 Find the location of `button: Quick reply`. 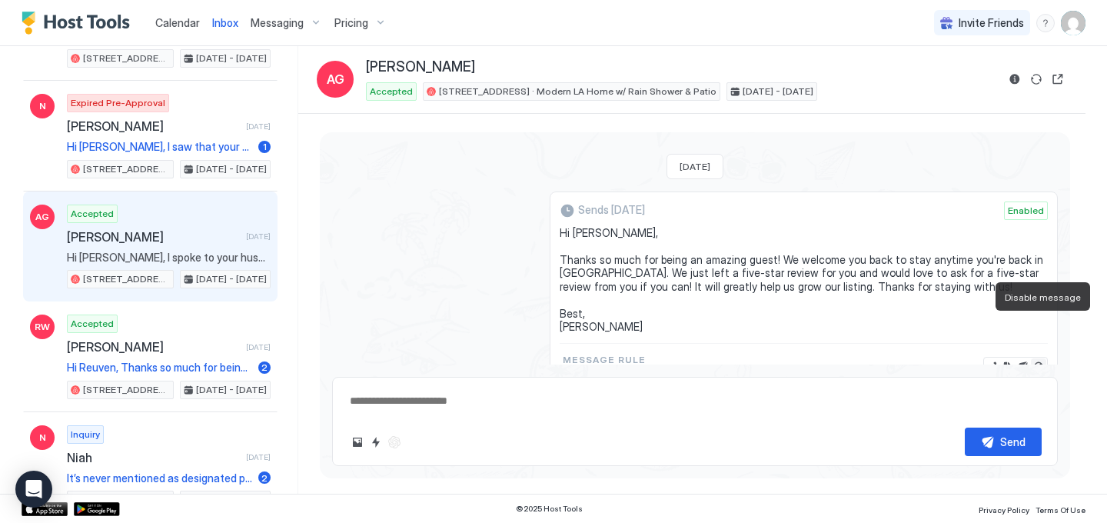

button: Quick reply is located at coordinates (376, 442).